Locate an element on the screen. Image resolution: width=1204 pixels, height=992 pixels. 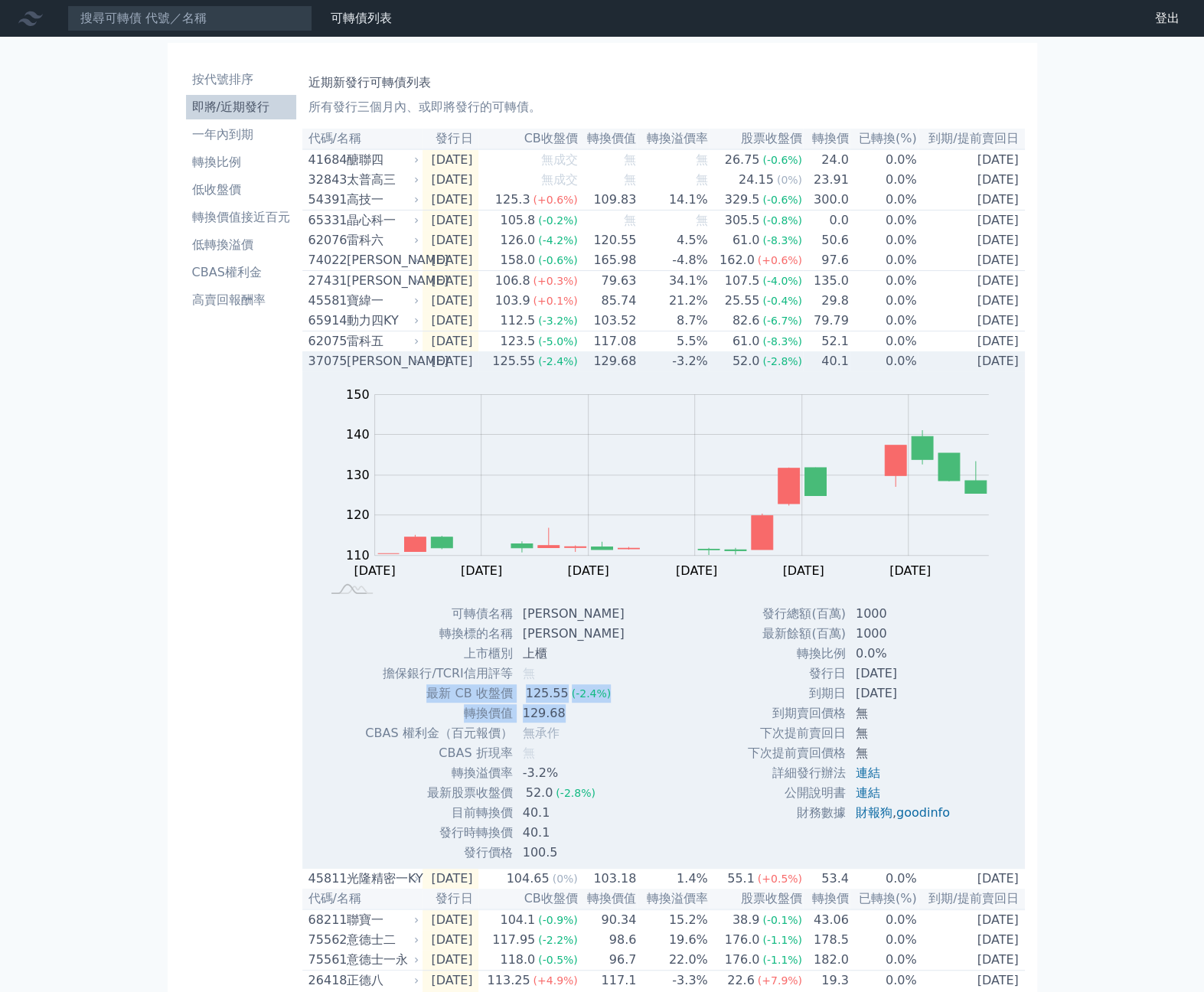
td: 117.08 is located at coordinates (608, 341).